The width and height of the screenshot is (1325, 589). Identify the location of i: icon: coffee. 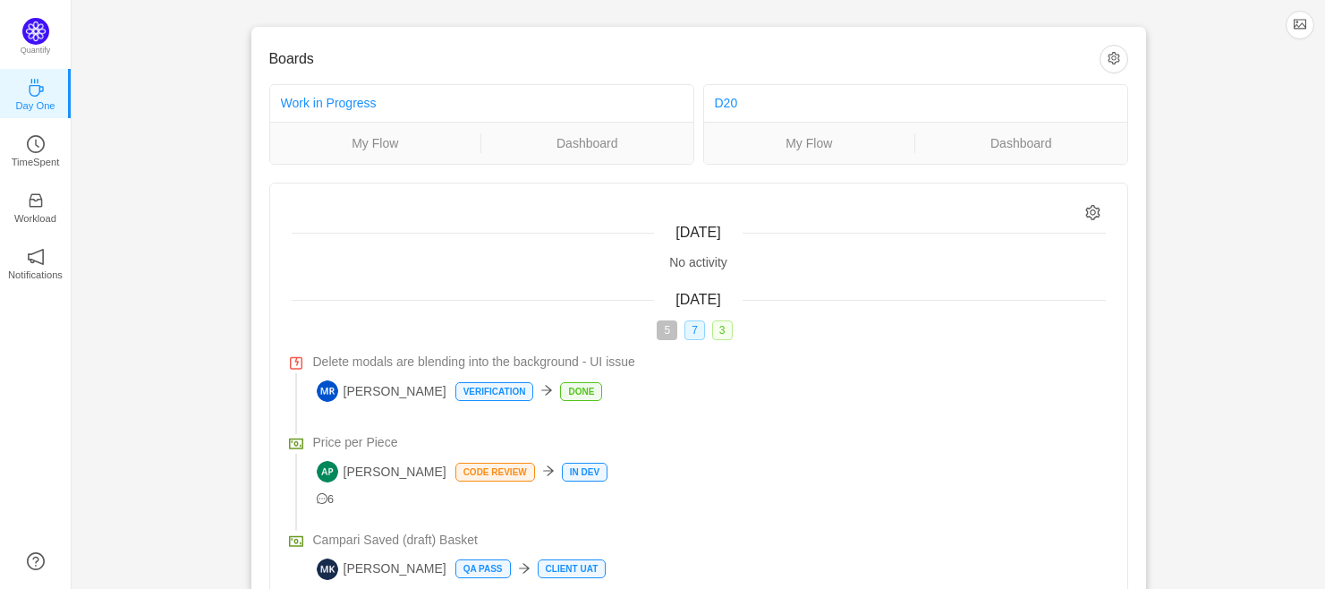
(36, 88).